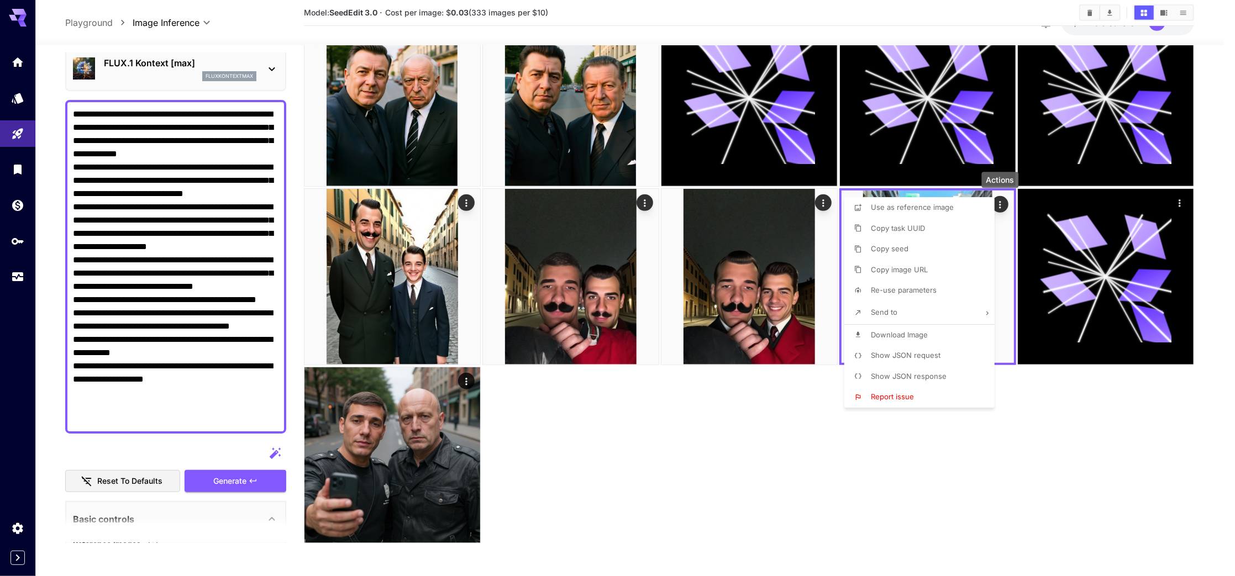 This screenshot has width=1235, height=576. I want to click on div: Chat Widget, so click(1207, 550).